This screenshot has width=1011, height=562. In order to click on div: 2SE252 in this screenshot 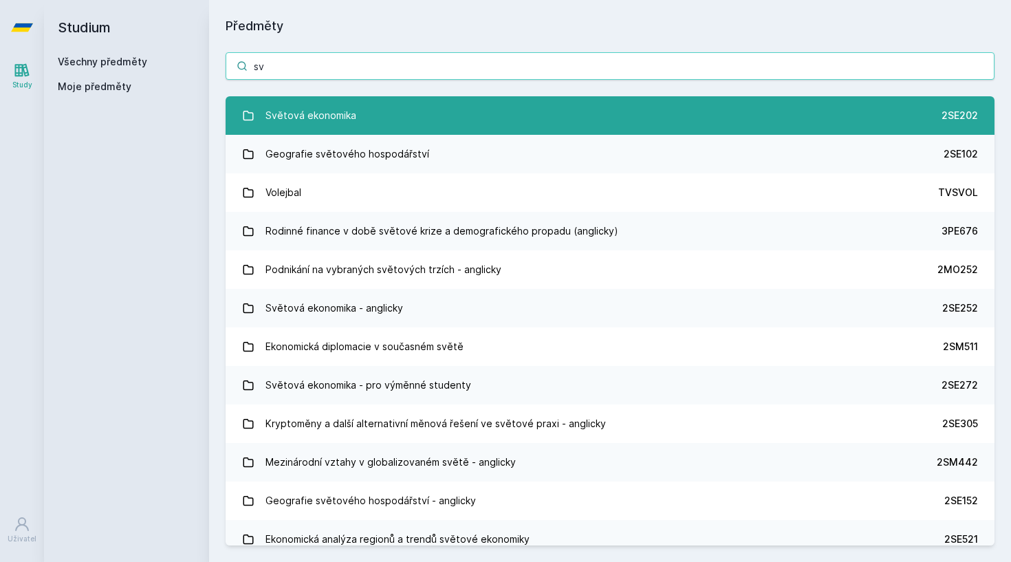, I will do `click(960, 308)`.